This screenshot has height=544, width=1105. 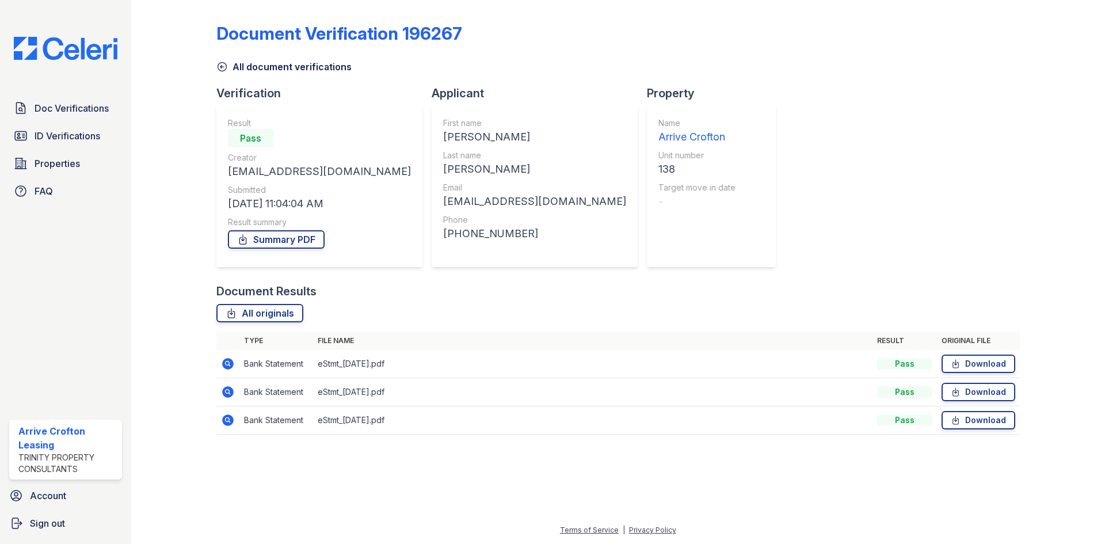 What do you see at coordinates (535, 188) in the screenshot?
I see `div: Email` at bounding box center [535, 188].